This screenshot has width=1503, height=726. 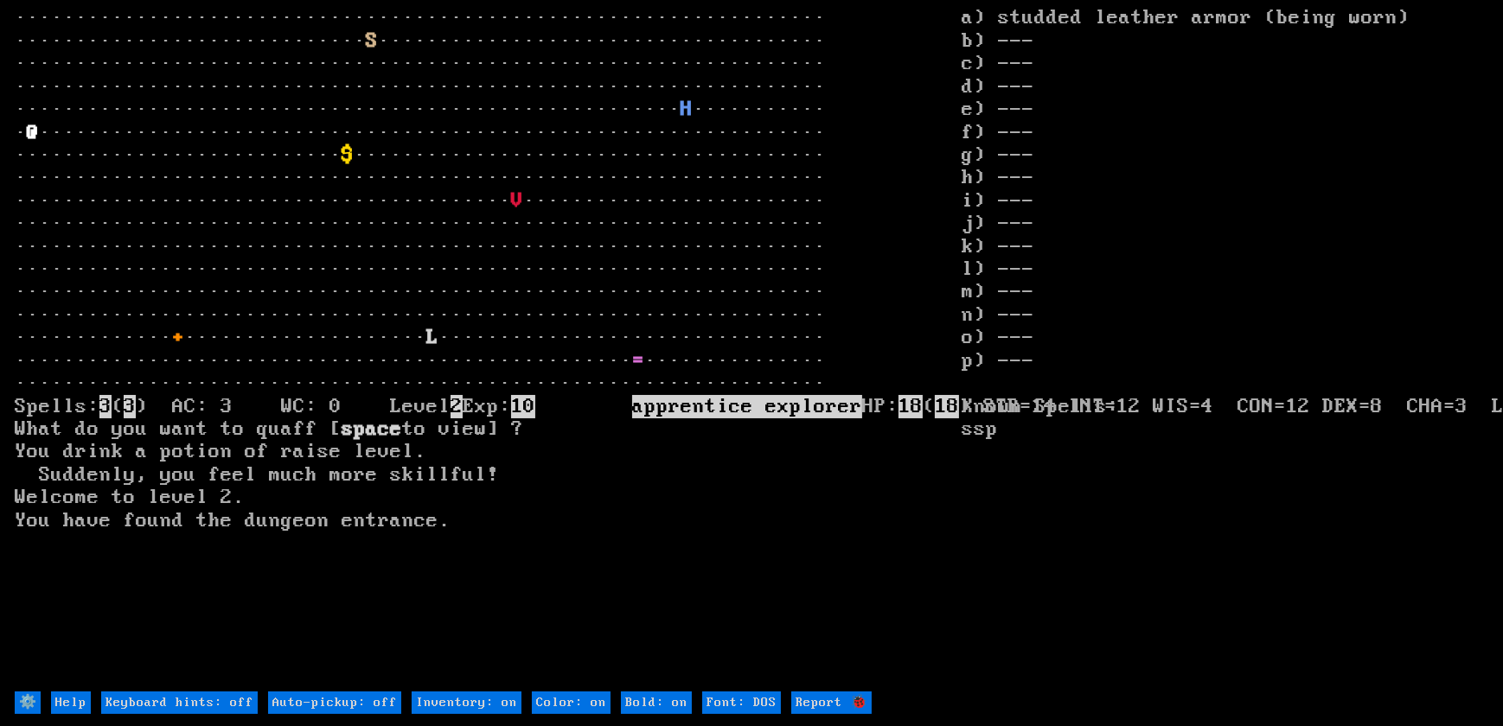 I want to click on font: H, so click(x=687, y=109).